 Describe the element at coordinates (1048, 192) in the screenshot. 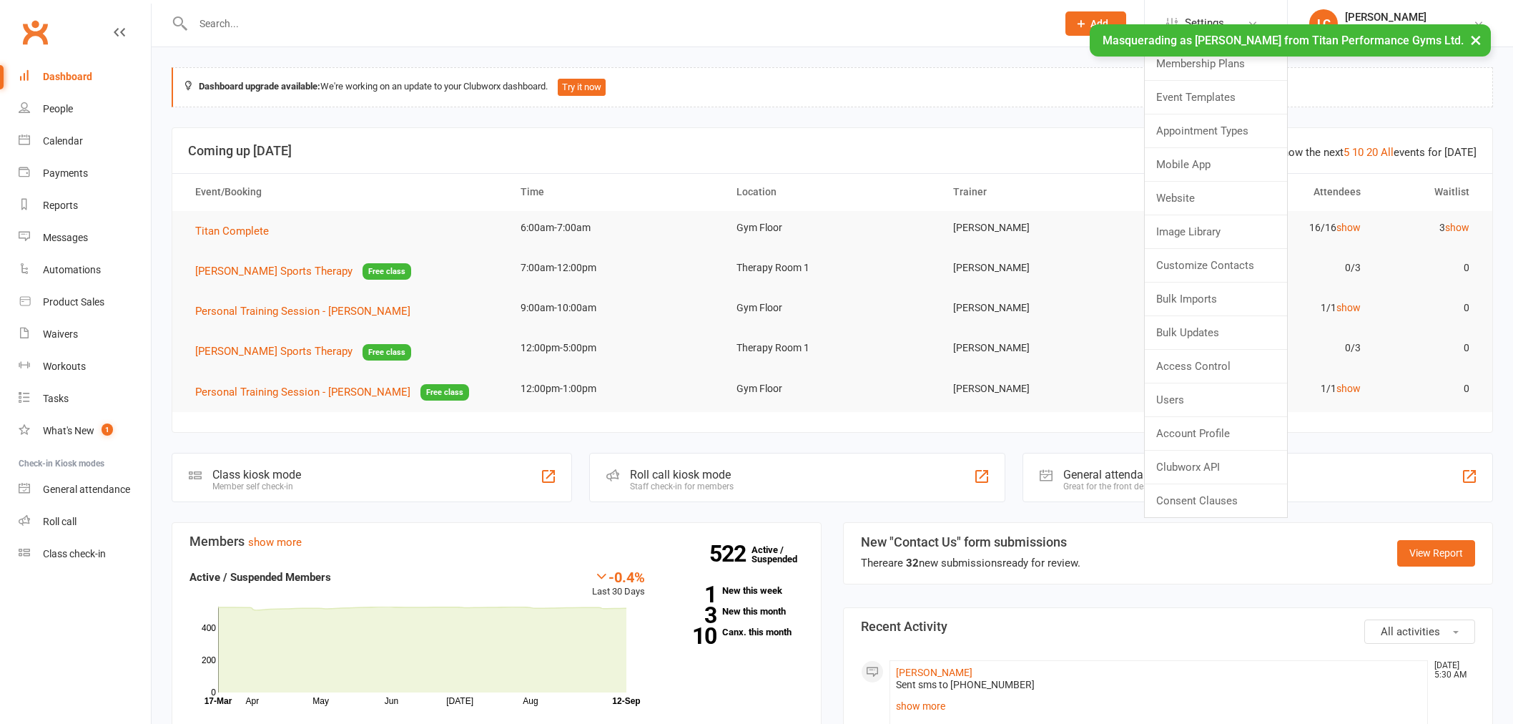

I see `th: Trainer` at that location.